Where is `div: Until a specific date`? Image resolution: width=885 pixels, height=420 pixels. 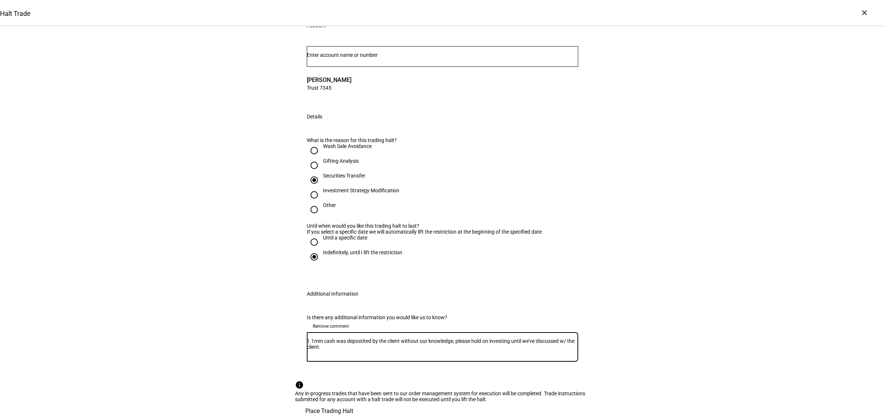
div: Until a specific date is located at coordinates (345, 238).